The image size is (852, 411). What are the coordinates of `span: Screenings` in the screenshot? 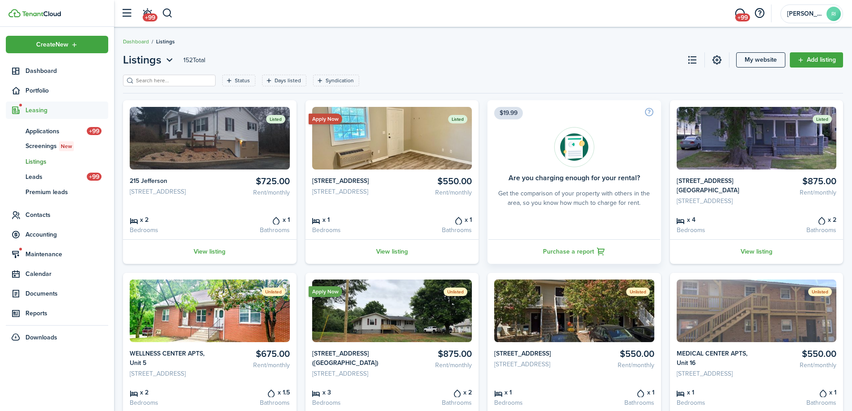 It's located at (67, 146).